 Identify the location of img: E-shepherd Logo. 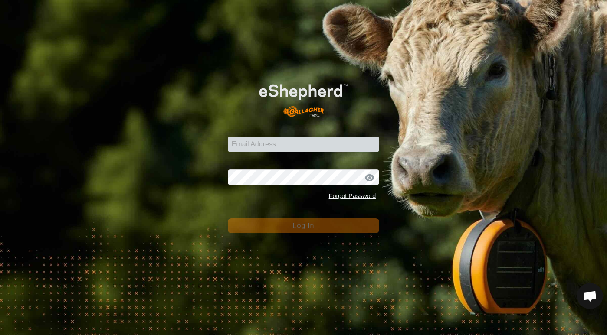
(304, 97).